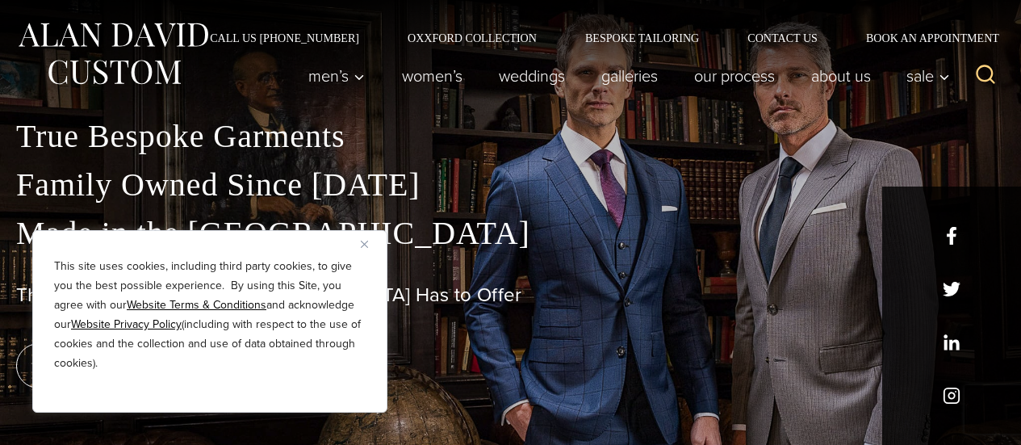  I want to click on nav: Primary Navigation, so click(625, 76).